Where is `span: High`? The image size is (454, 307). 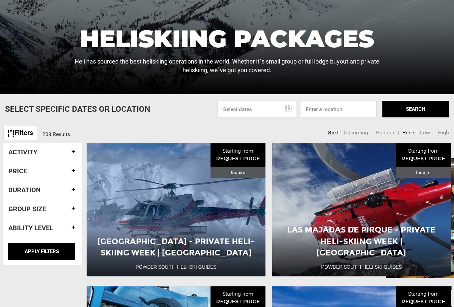
span: High is located at coordinates (443, 132).